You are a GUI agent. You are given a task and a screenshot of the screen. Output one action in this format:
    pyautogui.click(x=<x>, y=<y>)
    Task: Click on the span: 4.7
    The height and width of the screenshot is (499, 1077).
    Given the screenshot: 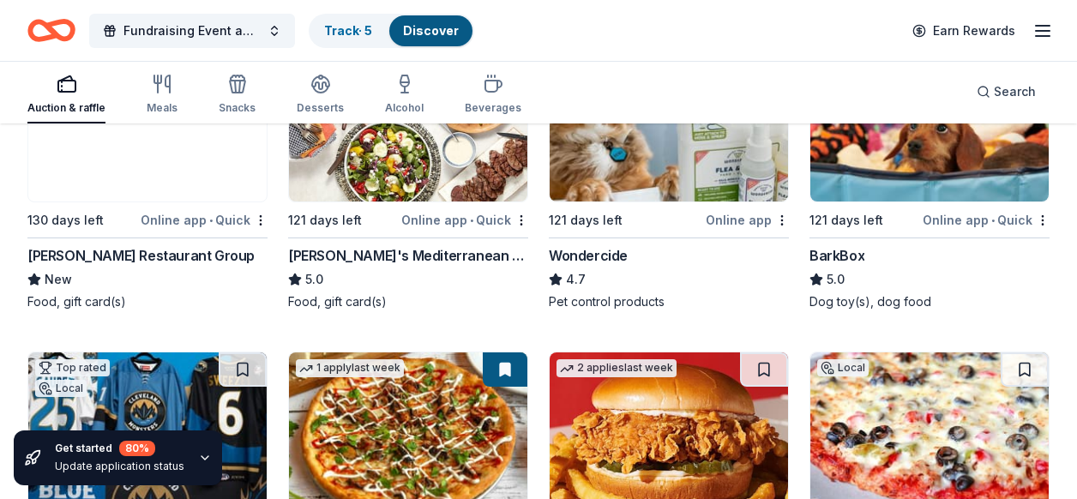 What is the action you would take?
    pyautogui.click(x=575, y=279)
    